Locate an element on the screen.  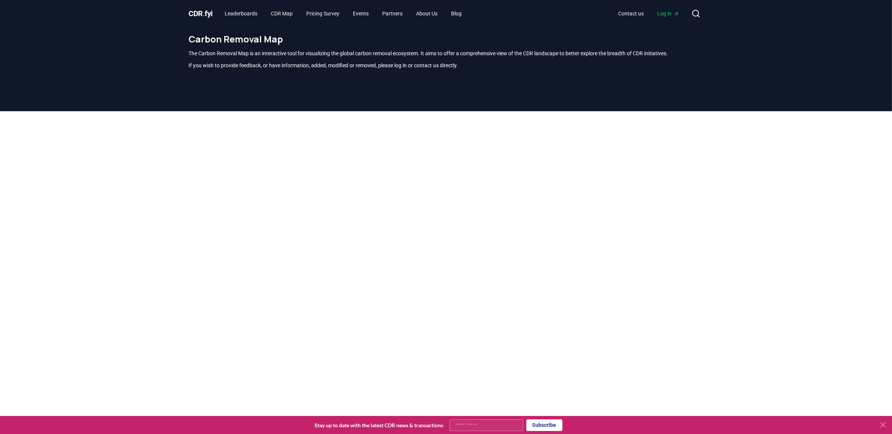
a: CDR Map is located at coordinates (282, 14).